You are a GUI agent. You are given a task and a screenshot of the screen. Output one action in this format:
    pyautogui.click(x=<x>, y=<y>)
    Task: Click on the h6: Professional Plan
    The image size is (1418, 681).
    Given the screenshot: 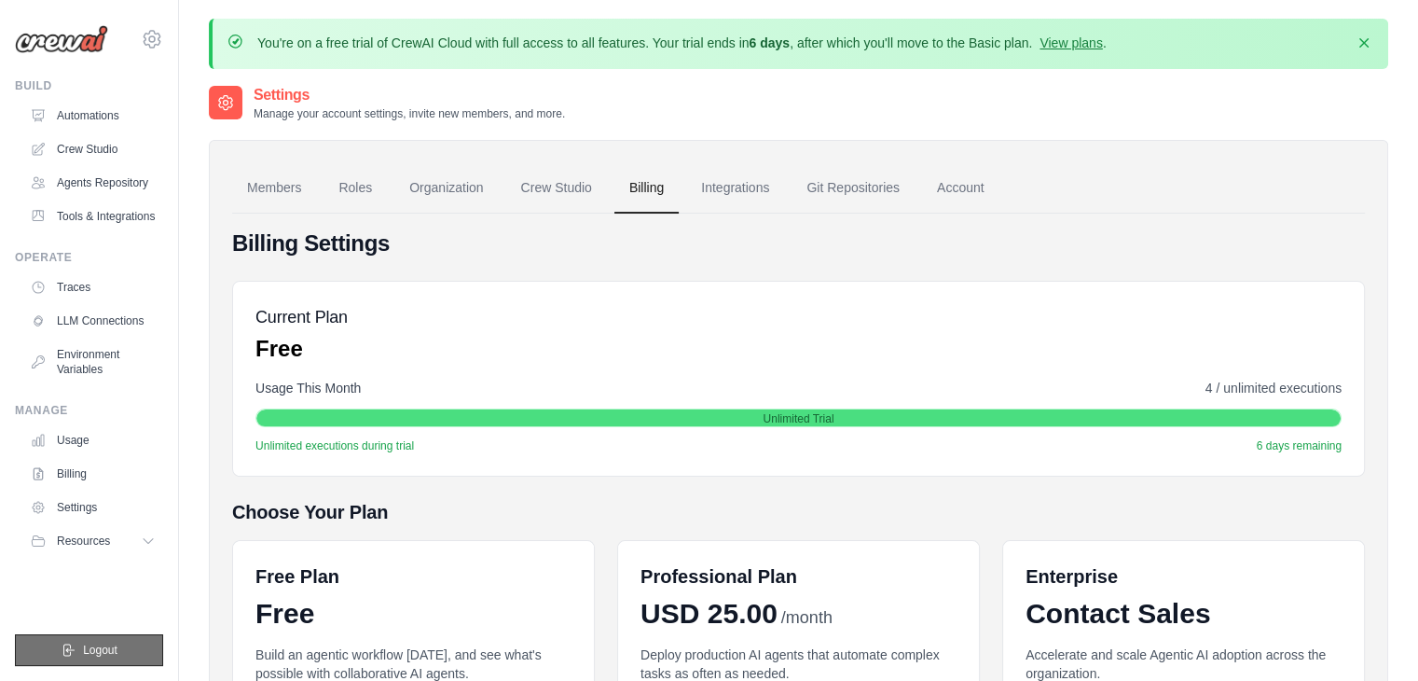 What is the action you would take?
    pyautogui.click(x=719, y=576)
    